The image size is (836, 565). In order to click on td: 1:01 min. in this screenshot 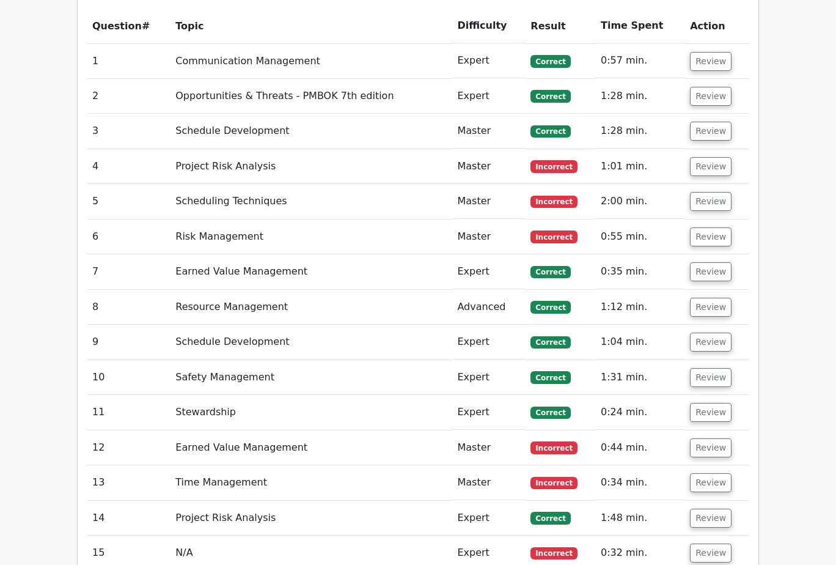, I will do `click(640, 166)`.